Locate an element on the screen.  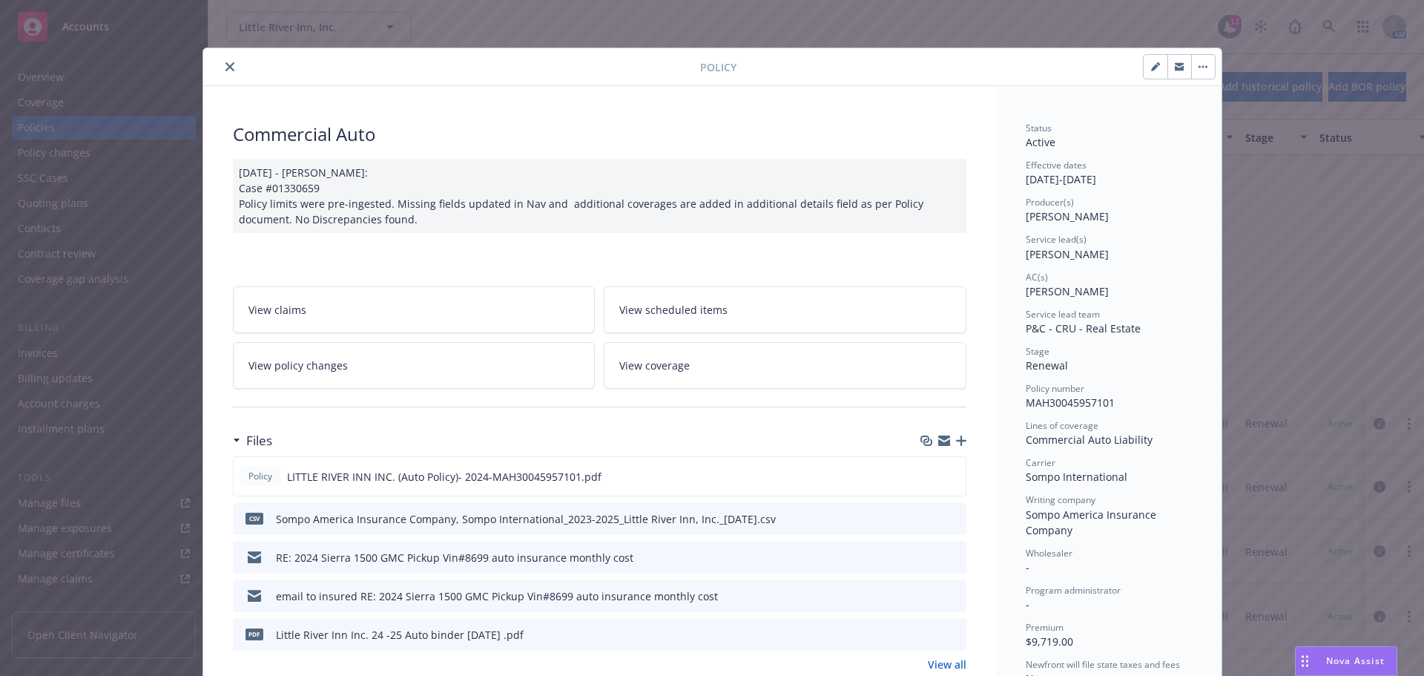
span: Service lead team is located at coordinates (1063, 314).